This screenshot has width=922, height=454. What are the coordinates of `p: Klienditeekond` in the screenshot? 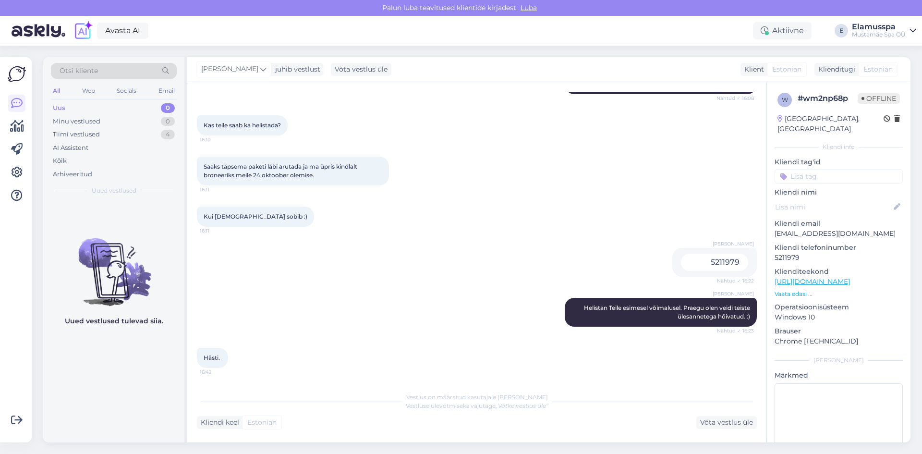 It's located at (839, 271).